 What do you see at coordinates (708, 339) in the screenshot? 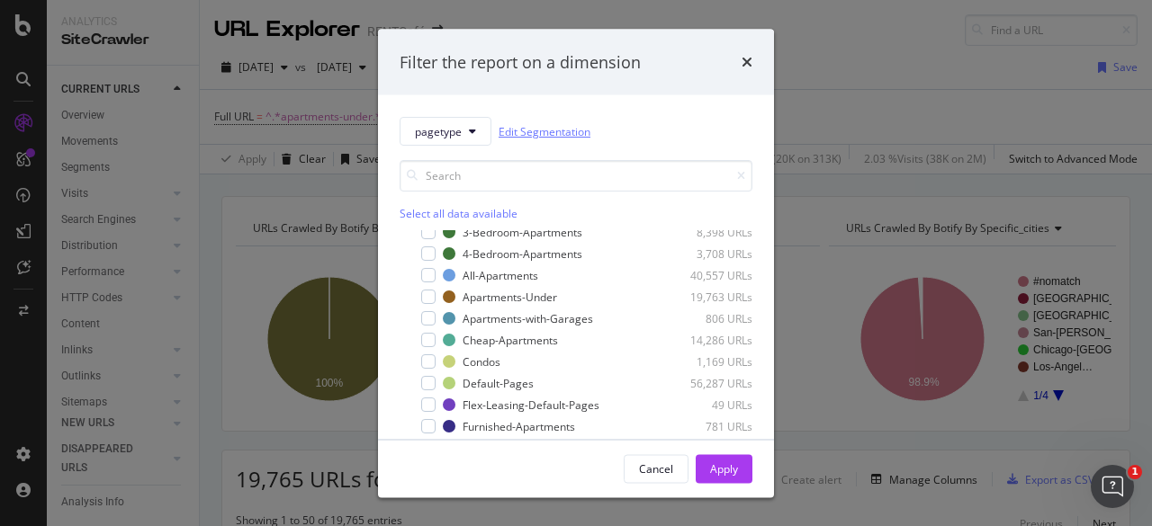
I see `div: 14,286 URLs` at bounding box center [708, 339].